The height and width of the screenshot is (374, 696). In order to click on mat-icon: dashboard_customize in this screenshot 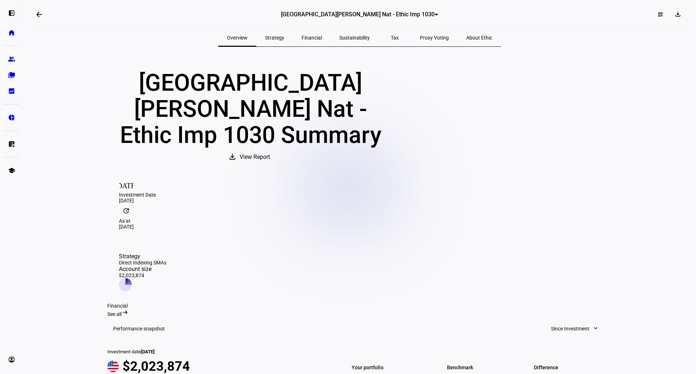, I will do `click(661, 15)`.